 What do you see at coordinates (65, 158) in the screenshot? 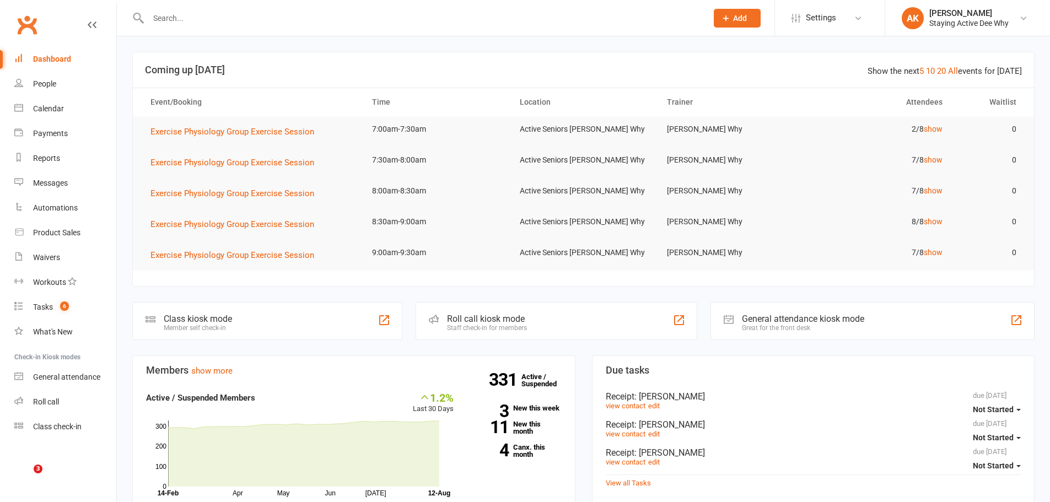
I see `a: Reports` at bounding box center [65, 158].